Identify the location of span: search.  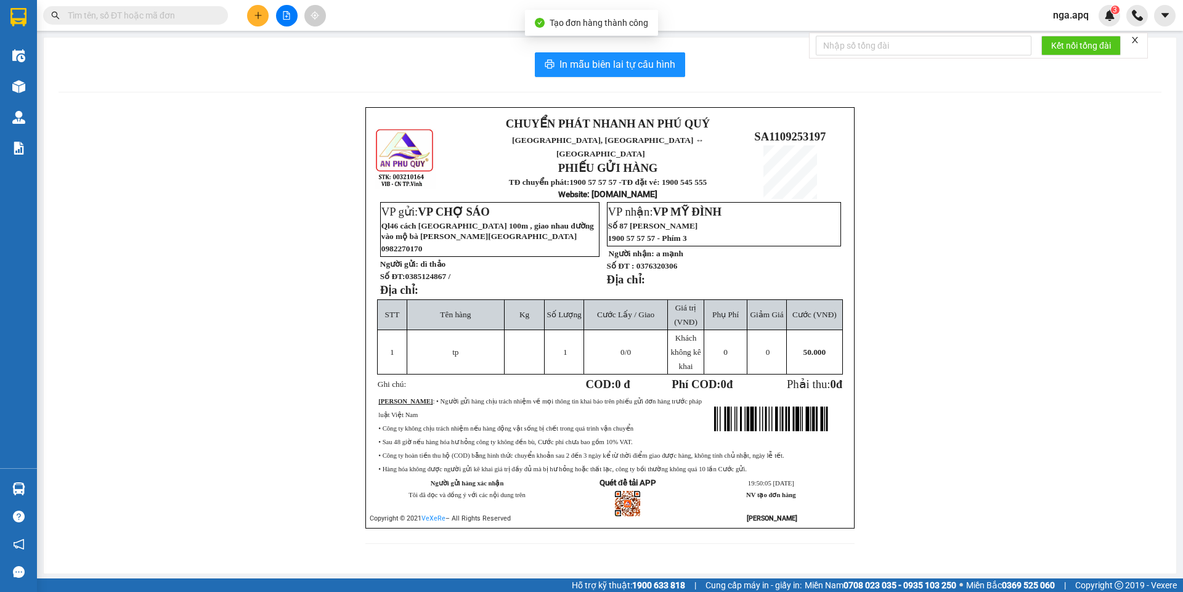
(55, 15).